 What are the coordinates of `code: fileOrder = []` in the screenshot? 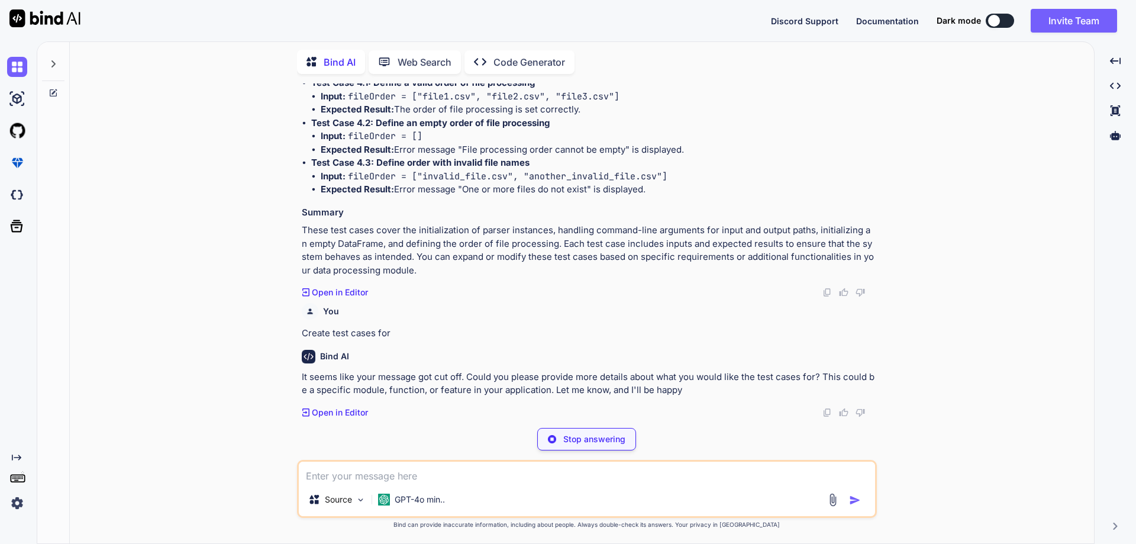 It's located at (385, 136).